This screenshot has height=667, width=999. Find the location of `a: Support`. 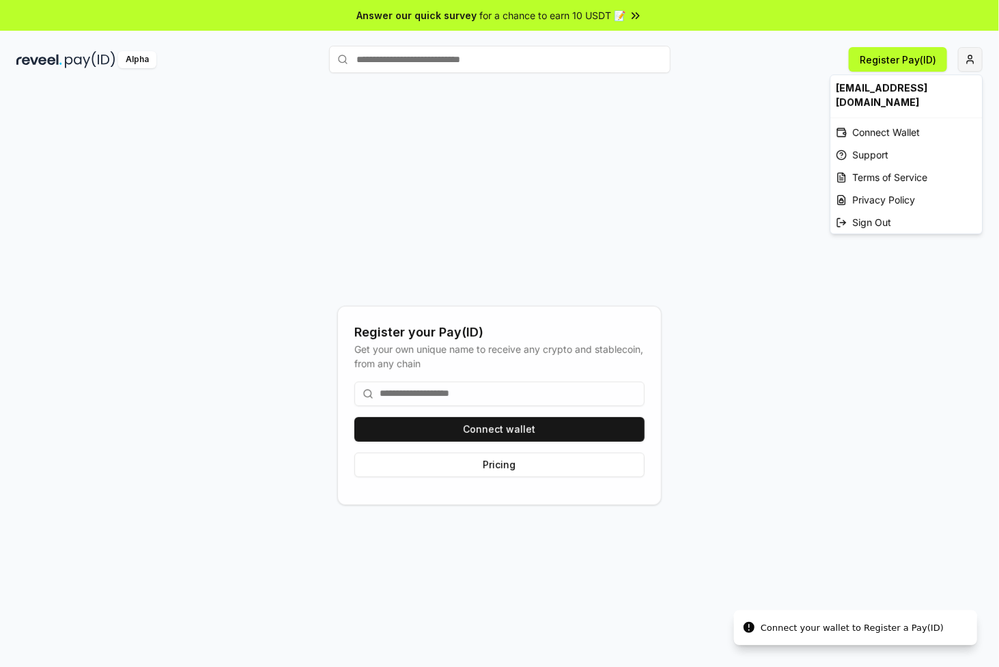

a: Support is located at coordinates (906, 154).